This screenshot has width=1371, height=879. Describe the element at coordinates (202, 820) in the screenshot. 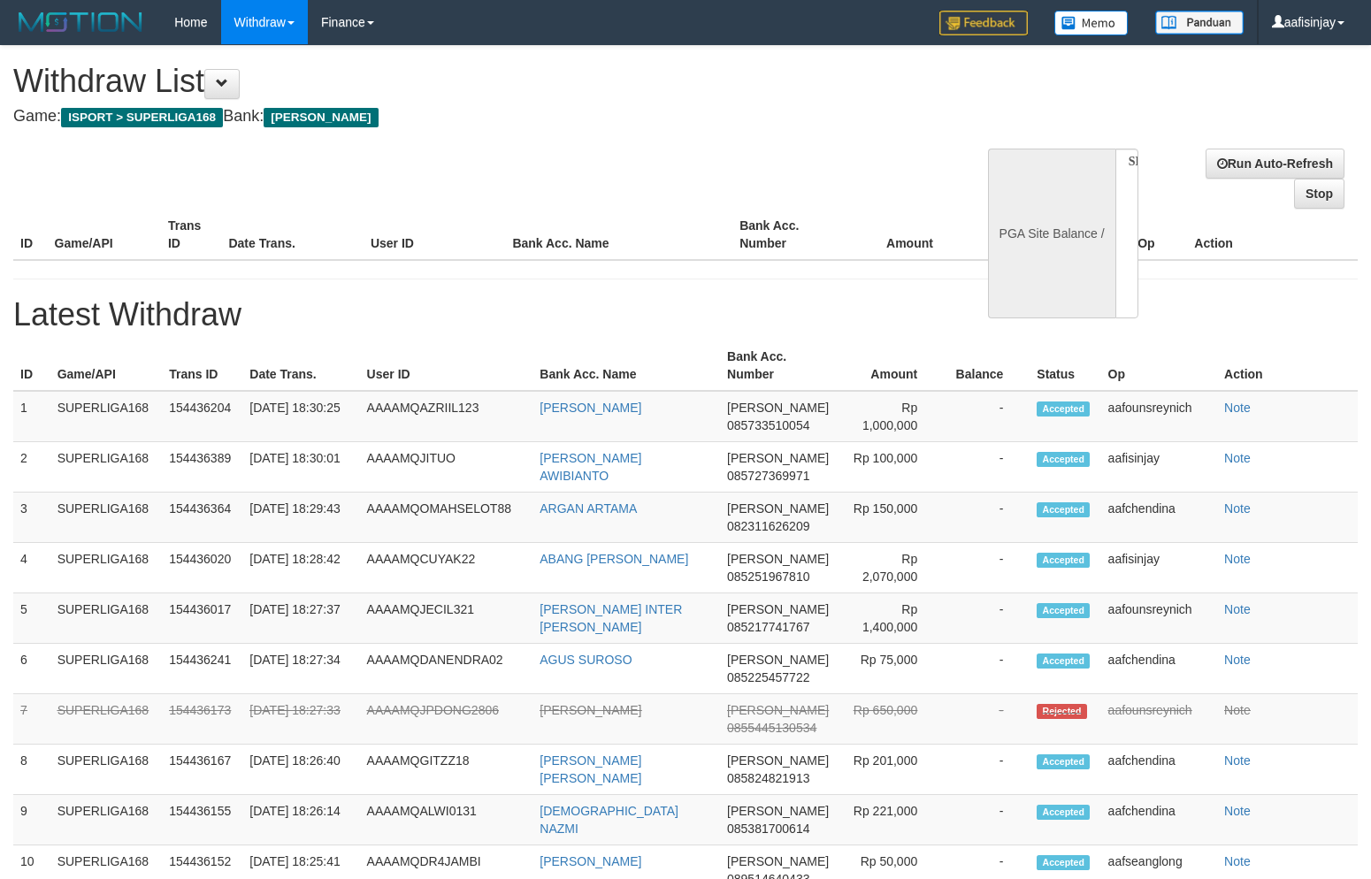

I see `td: 154436155` at that location.